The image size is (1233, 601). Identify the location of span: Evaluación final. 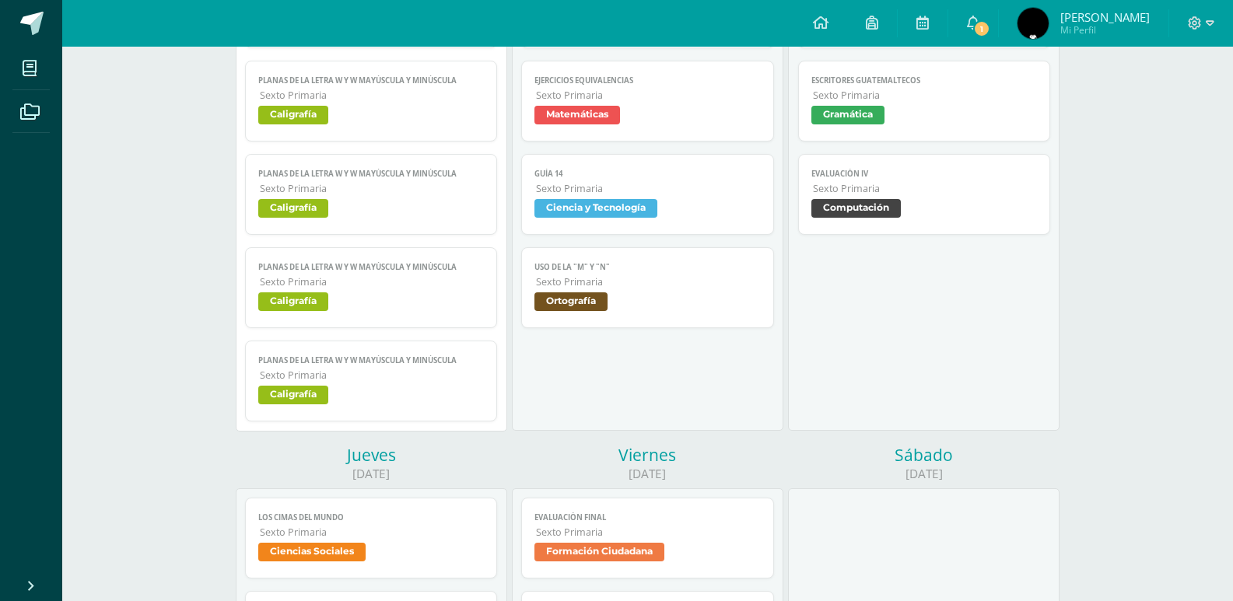
(647, 517).